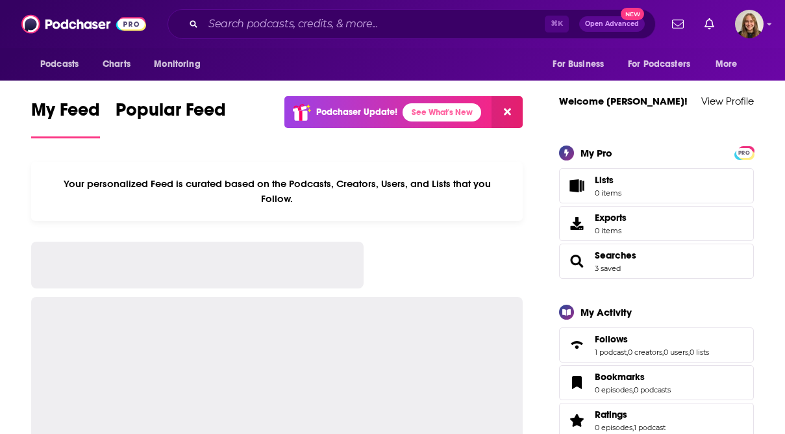 The height and width of the screenshot is (434, 785). Describe the element at coordinates (727, 101) in the screenshot. I see `a: View Profile` at that location.